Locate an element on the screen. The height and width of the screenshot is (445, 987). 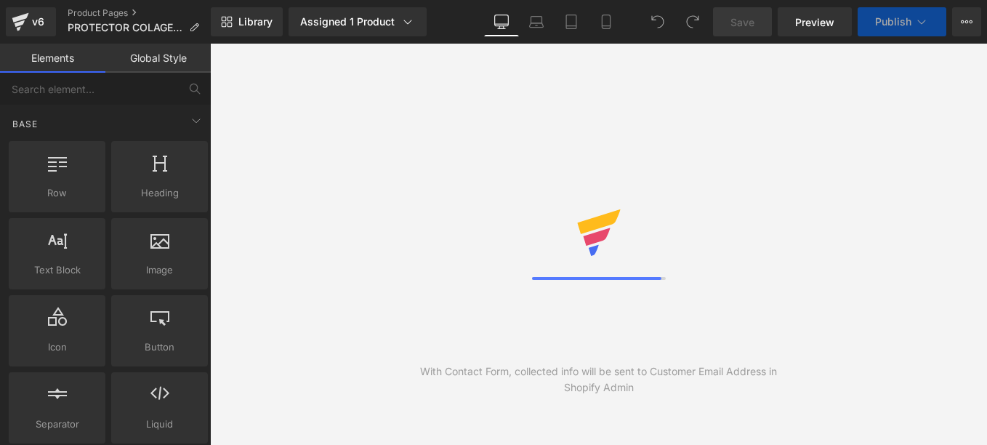
a: Tablet is located at coordinates (571, 22).